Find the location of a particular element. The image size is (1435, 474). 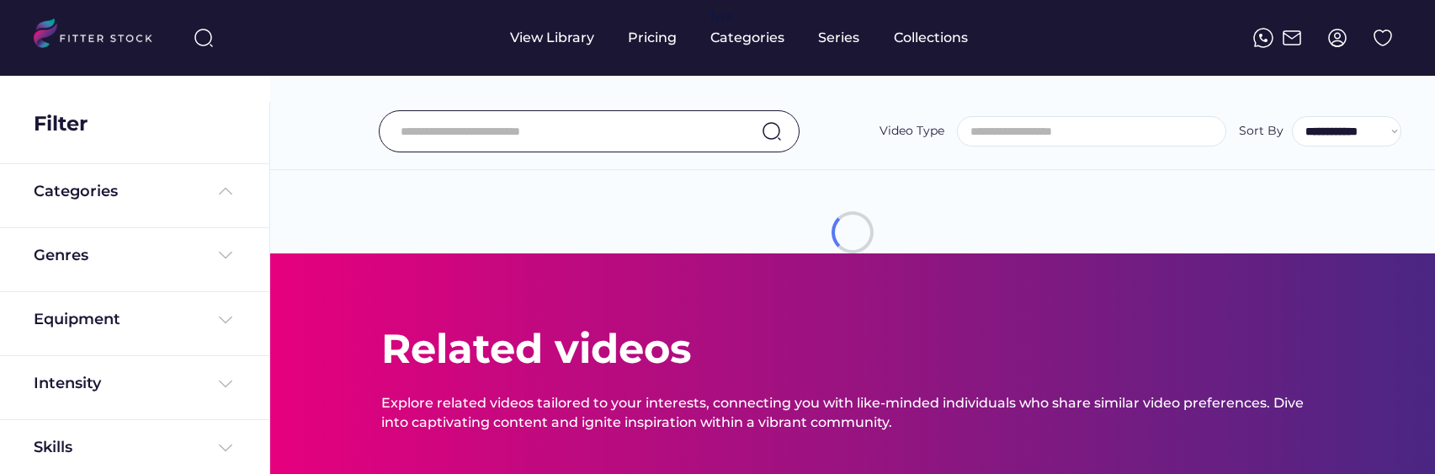

div: Sort By is located at coordinates (1261, 131).